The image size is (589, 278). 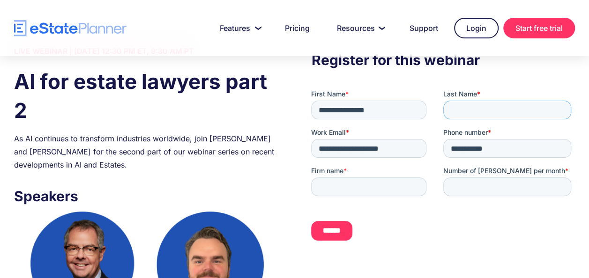 What do you see at coordinates (539, 28) in the screenshot?
I see `a: Start free trial` at bounding box center [539, 28].